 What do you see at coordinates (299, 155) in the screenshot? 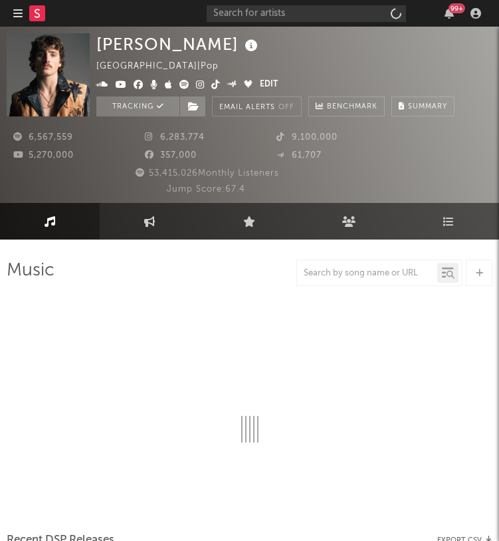
I see `span: 61,707` at bounding box center [299, 155].